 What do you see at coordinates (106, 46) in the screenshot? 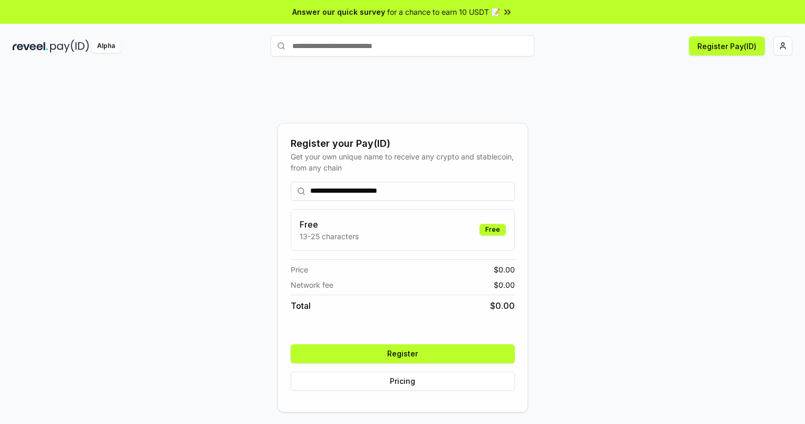
I see `div: Alpha` at bounding box center [106, 46].